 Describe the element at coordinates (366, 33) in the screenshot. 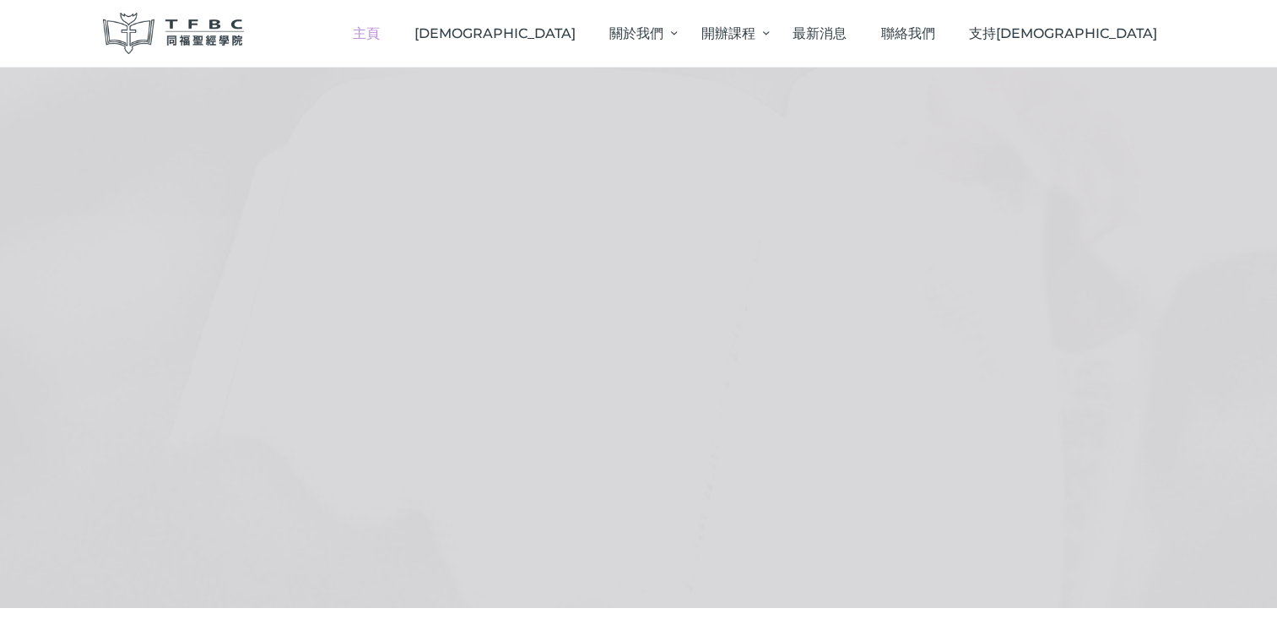

I see `span: 主頁` at that location.